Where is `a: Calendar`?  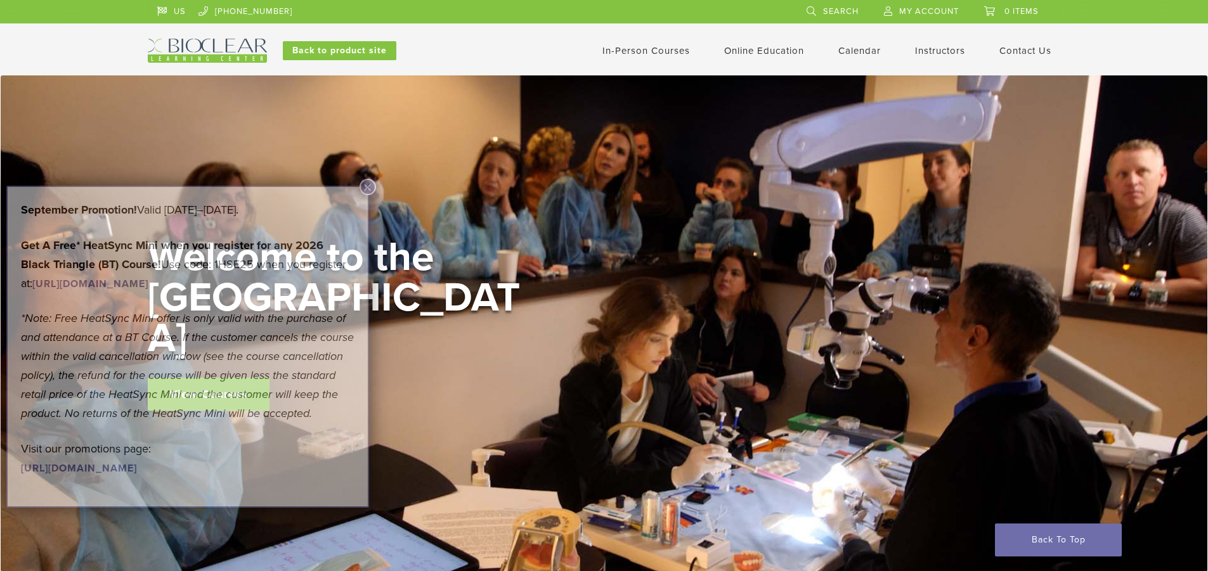 a: Calendar is located at coordinates (859, 51).